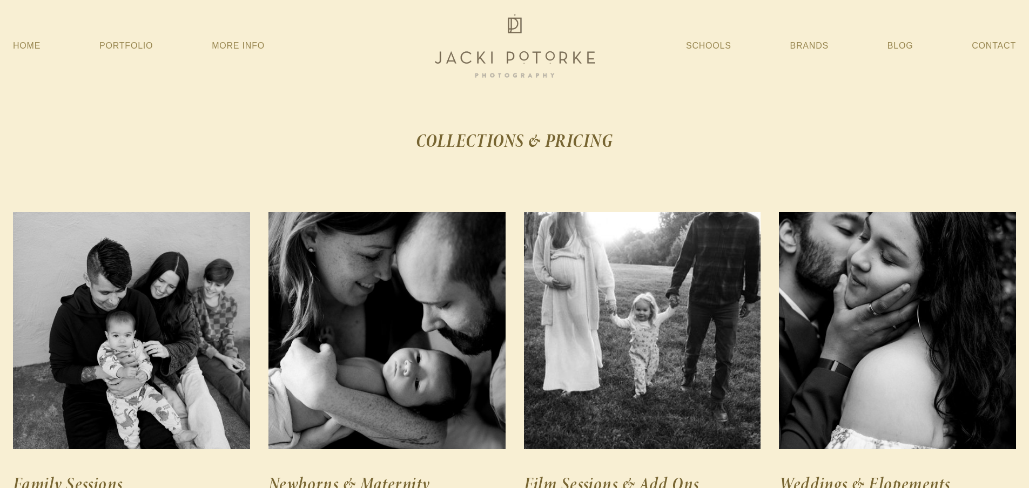 This screenshot has height=488, width=1029. Describe the element at coordinates (126, 45) in the screenshot. I see `a: Portfolio` at that location.